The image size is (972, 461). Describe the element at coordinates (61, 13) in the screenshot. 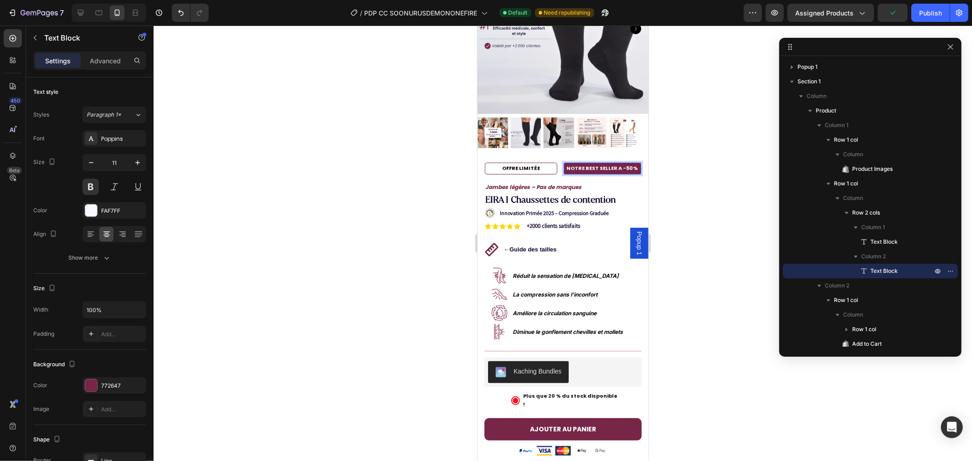

I see `p: 7` at that location.